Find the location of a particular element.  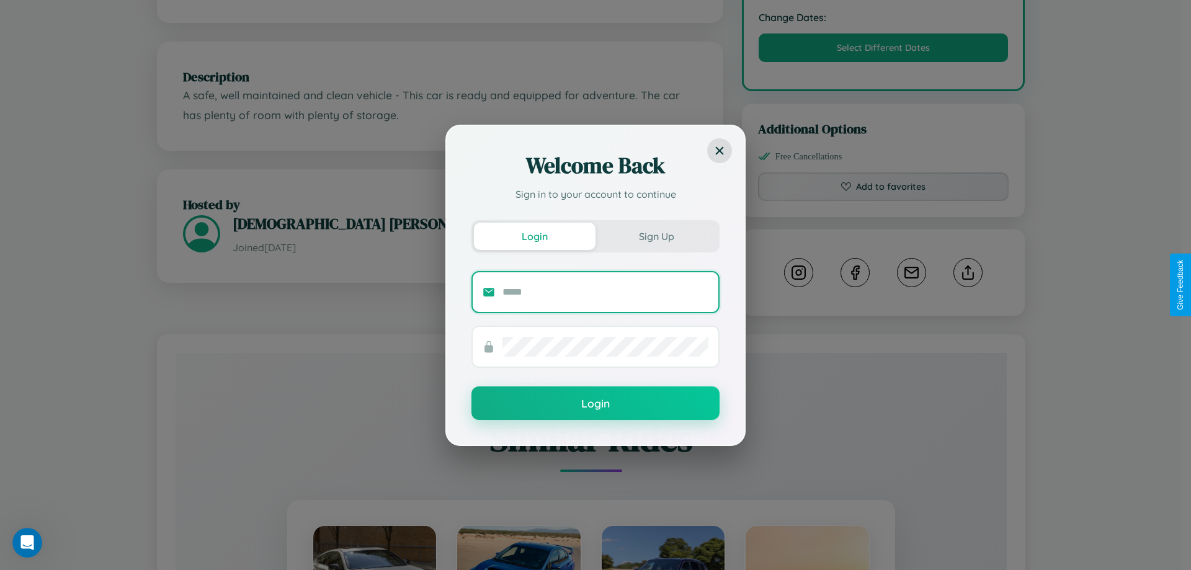

button: Sign Up is located at coordinates (656, 236).